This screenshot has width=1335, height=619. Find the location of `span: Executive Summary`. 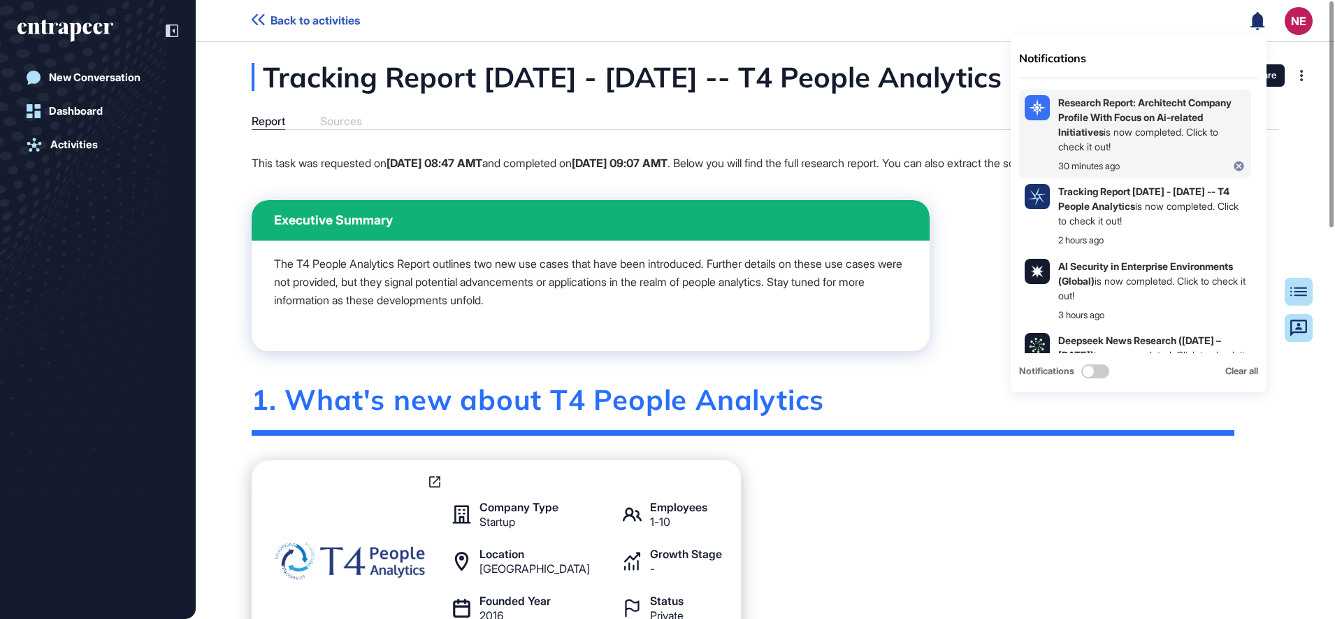

span: Executive Summary is located at coordinates (333, 220).